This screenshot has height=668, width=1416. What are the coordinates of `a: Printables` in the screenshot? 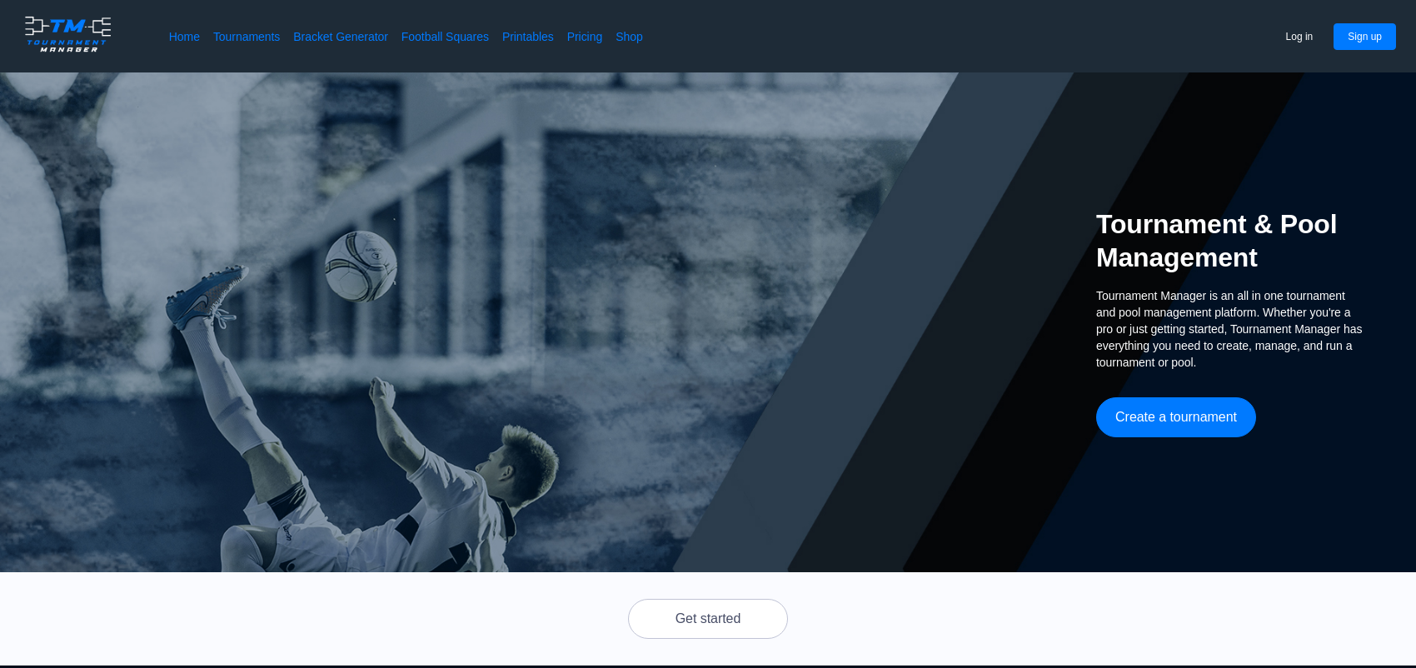 It's located at (528, 37).